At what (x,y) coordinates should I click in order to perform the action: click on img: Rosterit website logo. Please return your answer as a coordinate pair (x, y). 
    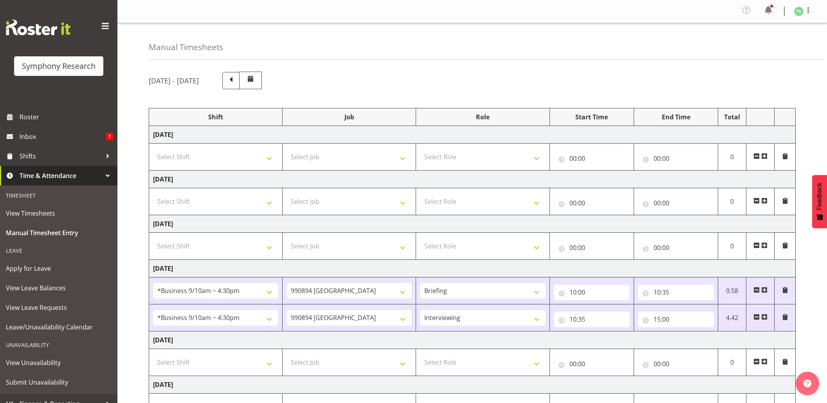
    Looking at the image, I should click on (38, 27).